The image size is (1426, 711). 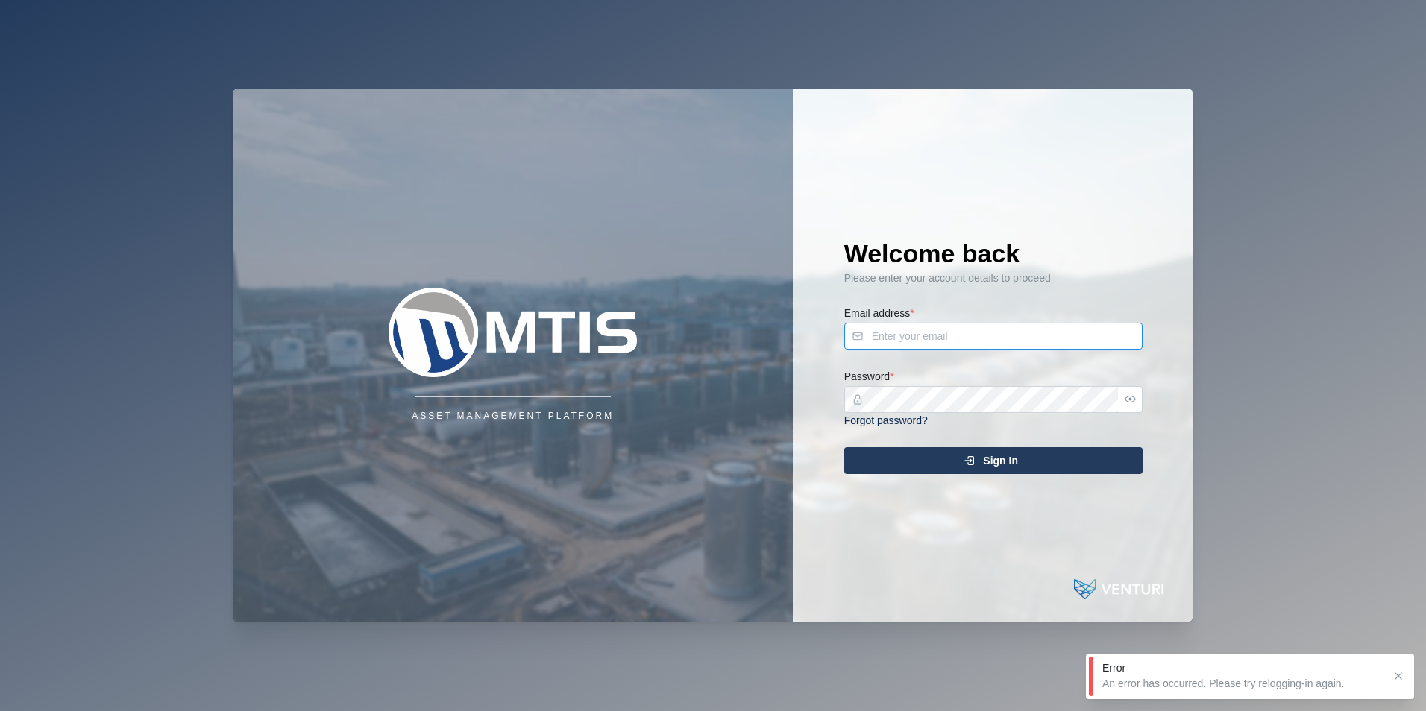 I want to click on img: Powered by: Venturi, so click(x=1118, y=590).